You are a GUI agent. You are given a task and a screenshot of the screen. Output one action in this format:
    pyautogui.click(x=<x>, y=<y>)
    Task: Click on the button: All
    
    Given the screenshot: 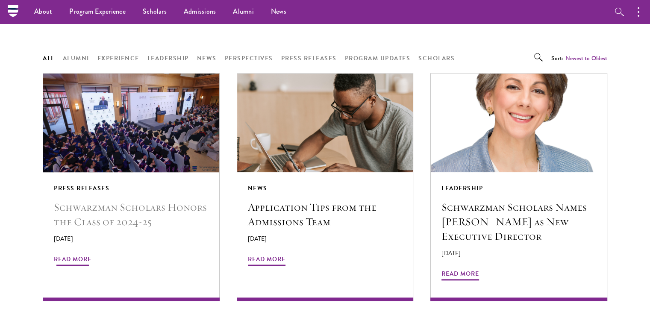 What is the action you would take?
    pyautogui.click(x=49, y=58)
    